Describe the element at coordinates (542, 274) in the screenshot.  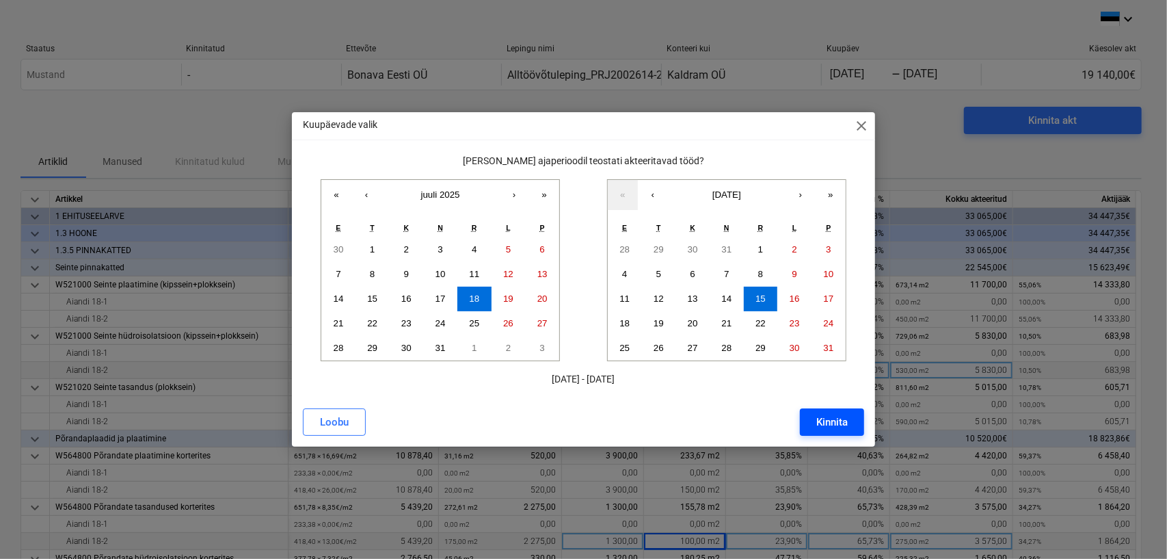
I see `button: 13. juuli 2025` at that location.